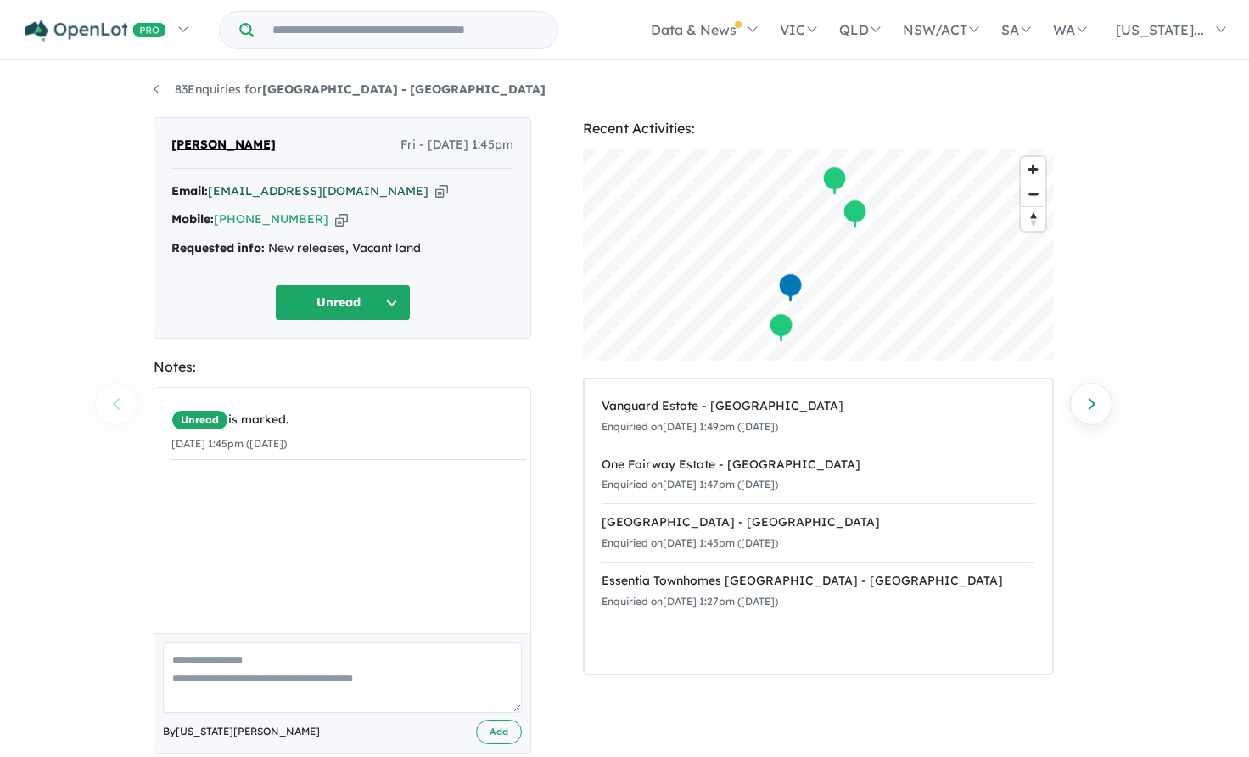  What do you see at coordinates (818, 128) in the screenshot?
I see `div: Recent Activities:` at bounding box center [818, 128].